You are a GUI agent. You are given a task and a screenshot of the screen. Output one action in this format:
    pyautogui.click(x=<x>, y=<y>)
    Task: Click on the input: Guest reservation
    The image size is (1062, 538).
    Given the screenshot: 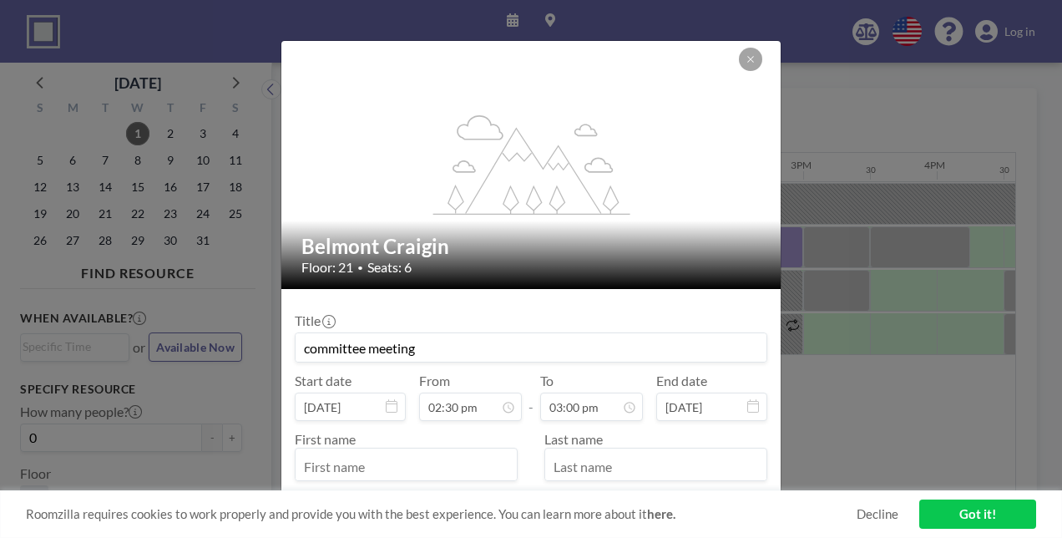 What is the action you would take?
    pyautogui.click(x=531, y=347)
    